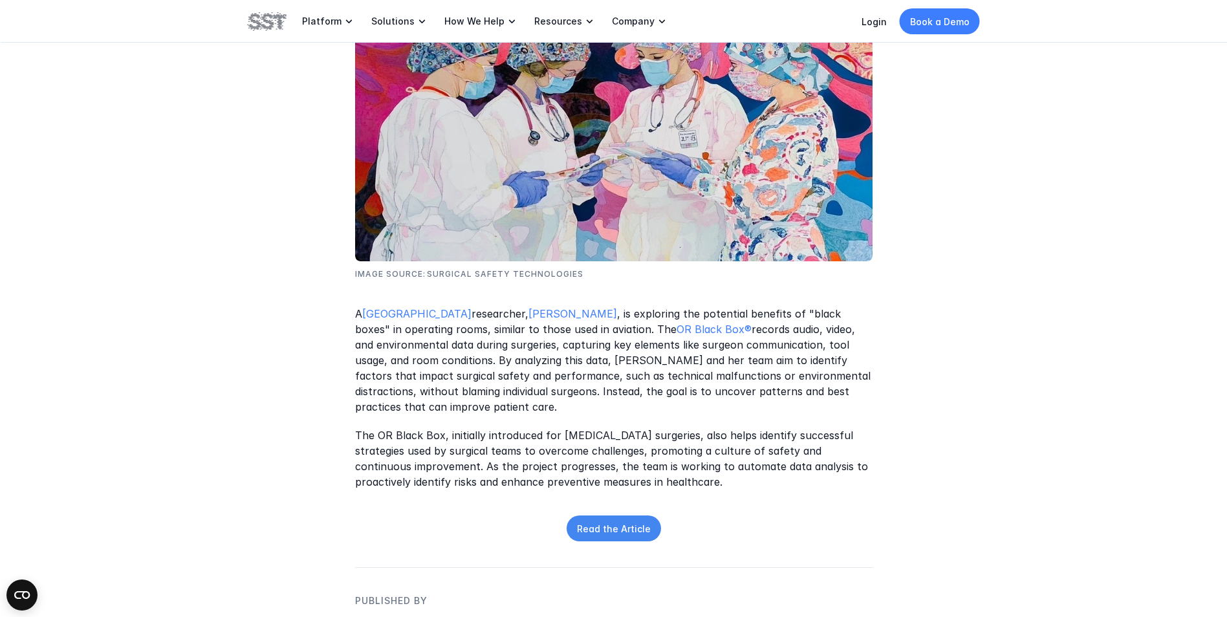  I want to click on p: Read the Article, so click(614, 528).